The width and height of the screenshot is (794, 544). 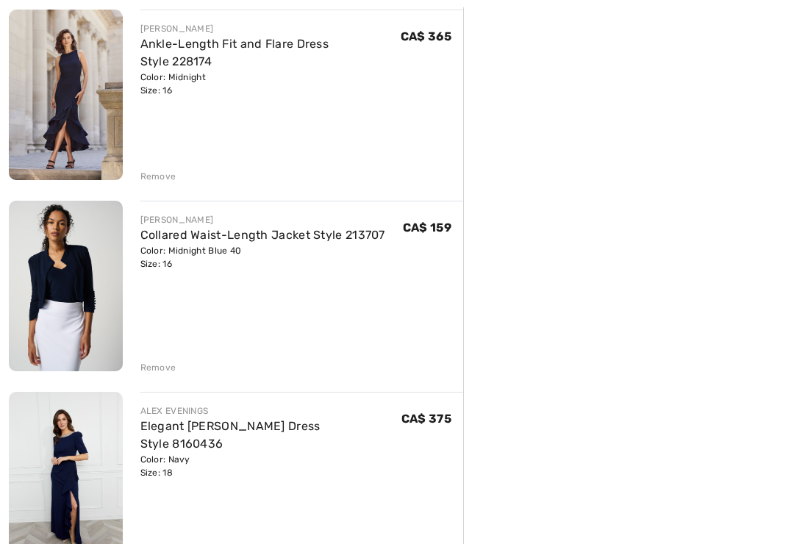 I want to click on div: ALEX EVENINGS, so click(x=271, y=411).